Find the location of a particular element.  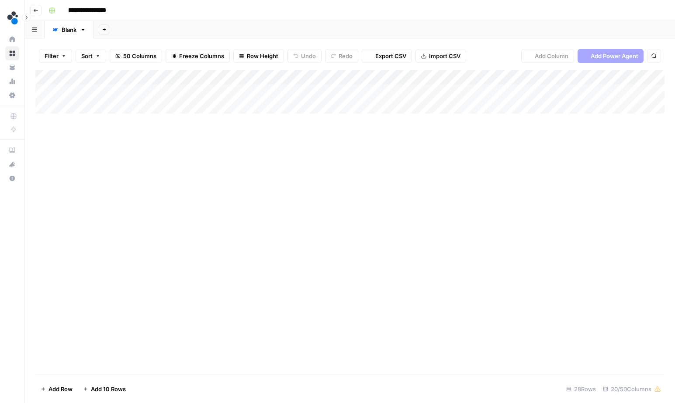

a: AirOps Academy is located at coordinates (12, 150).